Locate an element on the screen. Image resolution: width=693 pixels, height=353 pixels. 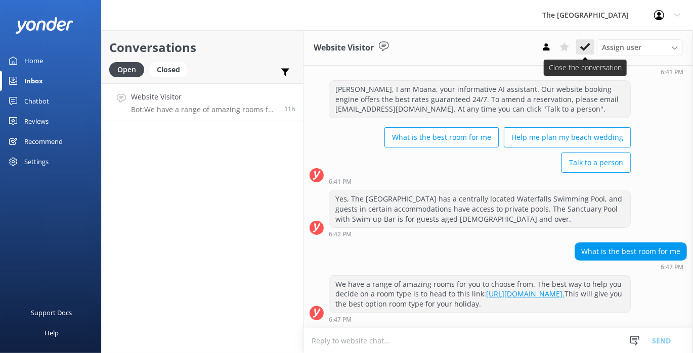
h4: Website Visitor is located at coordinates (204, 97).